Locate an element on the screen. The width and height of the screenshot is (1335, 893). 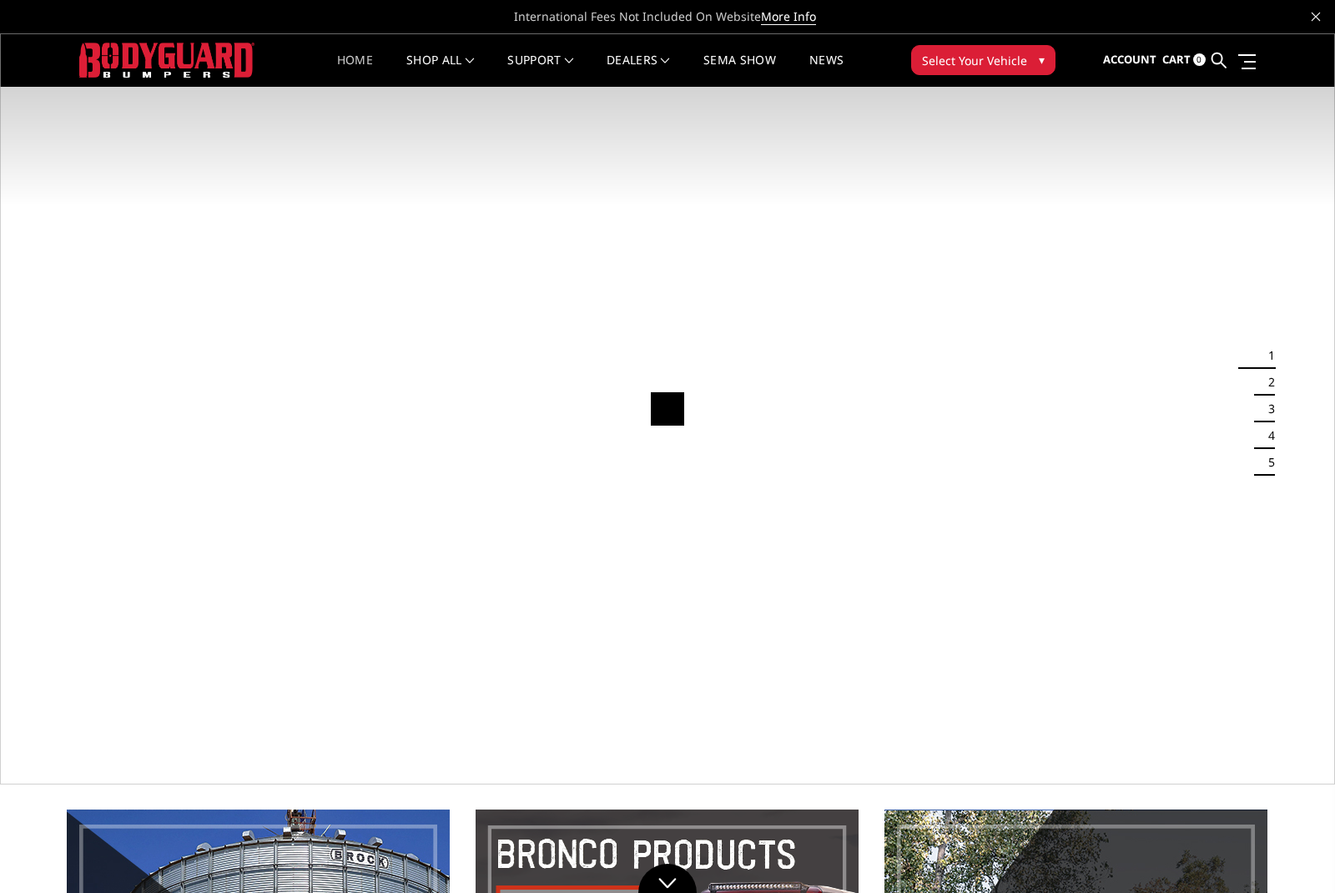
a: Account is located at coordinates (1129, 60).